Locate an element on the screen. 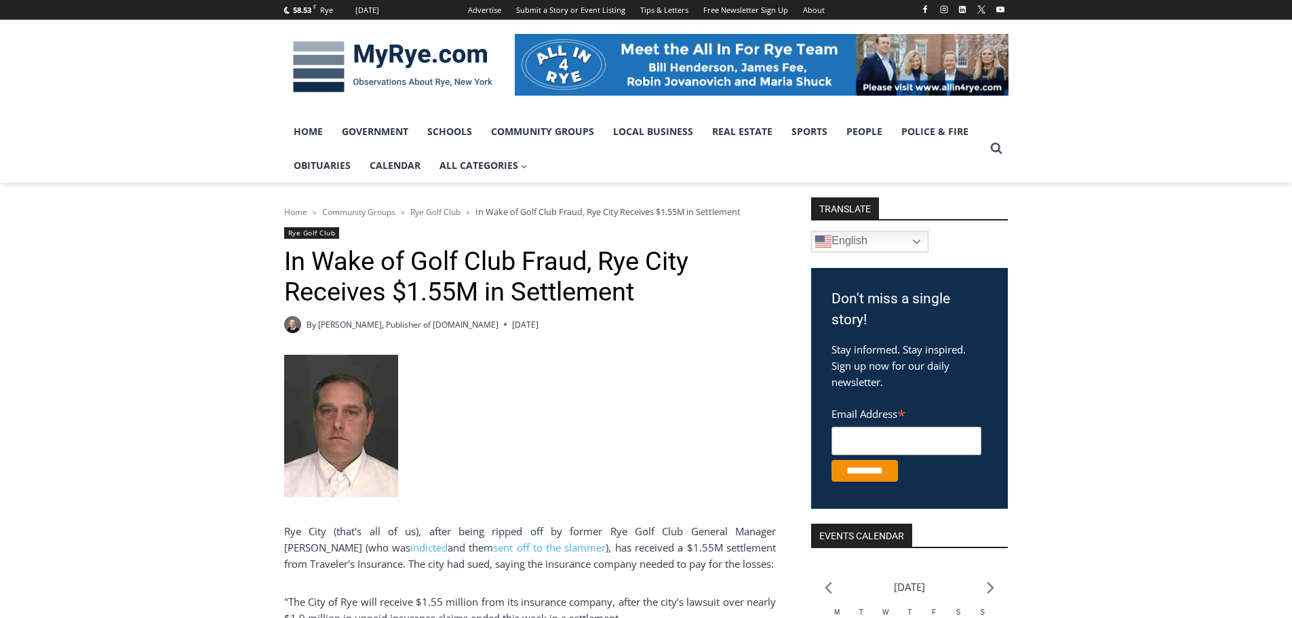 The height and width of the screenshot is (618, 1292). a: All in for Rye is located at coordinates (761, 64).